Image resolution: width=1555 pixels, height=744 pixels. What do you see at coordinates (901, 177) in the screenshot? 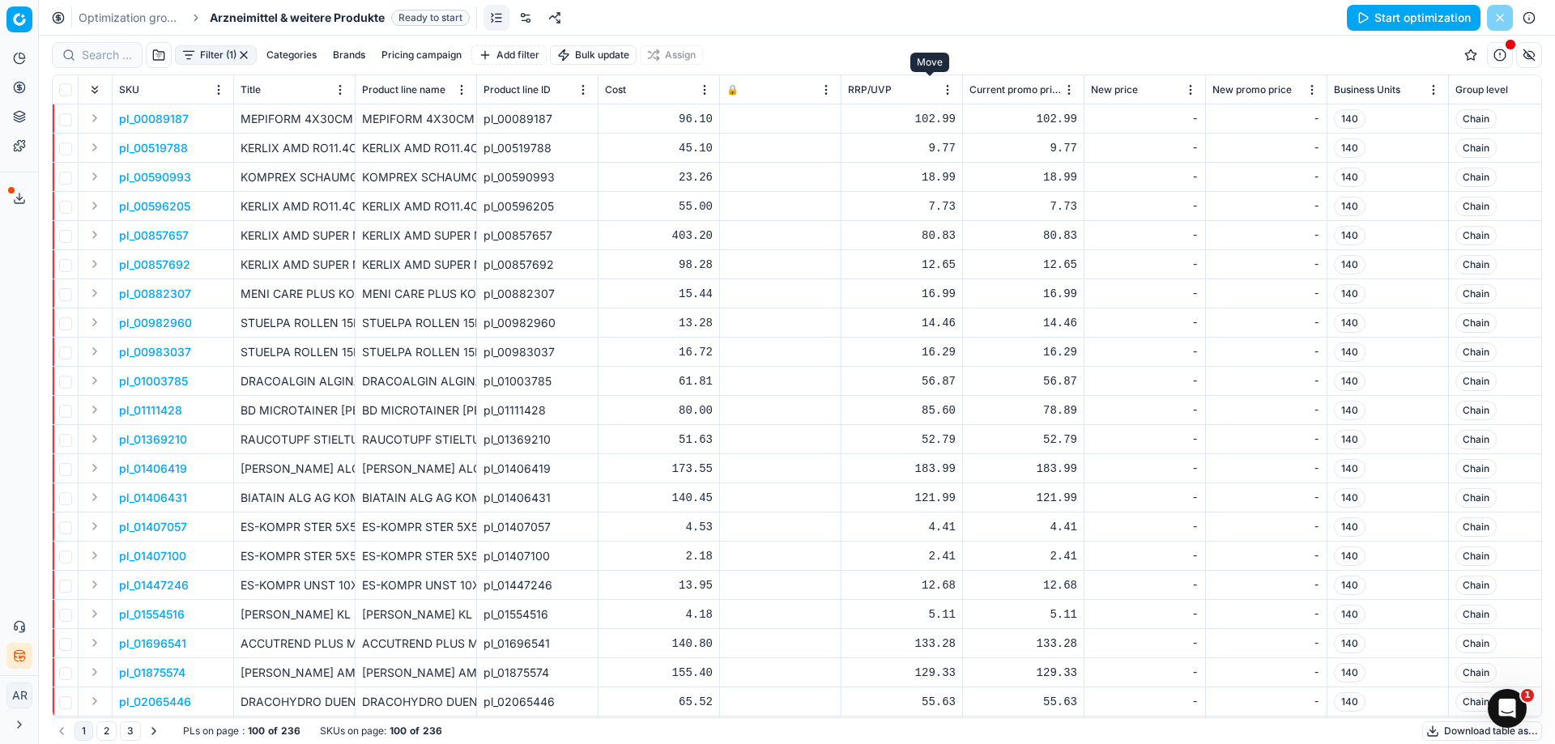
I see `div: 18.99` at bounding box center [901, 177].